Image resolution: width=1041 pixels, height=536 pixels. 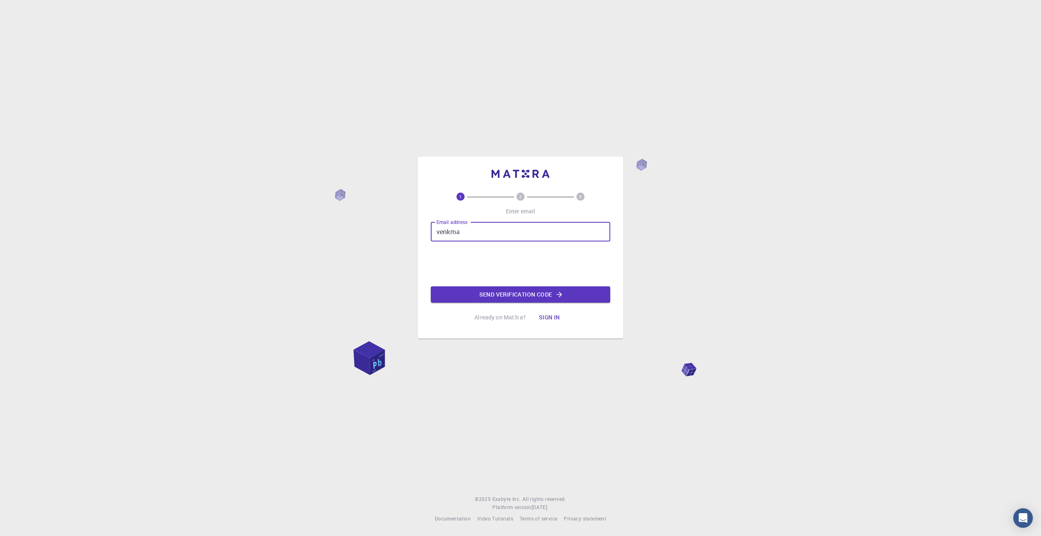 What do you see at coordinates (495, 519) in the screenshot?
I see `a: Video Tutorials` at bounding box center [495, 519].